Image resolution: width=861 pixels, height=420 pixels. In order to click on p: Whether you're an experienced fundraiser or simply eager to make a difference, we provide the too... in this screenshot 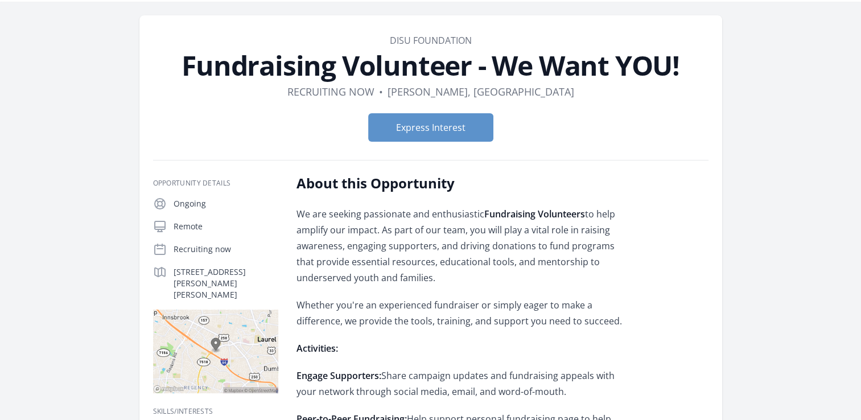, I will do `click(463, 313)`.